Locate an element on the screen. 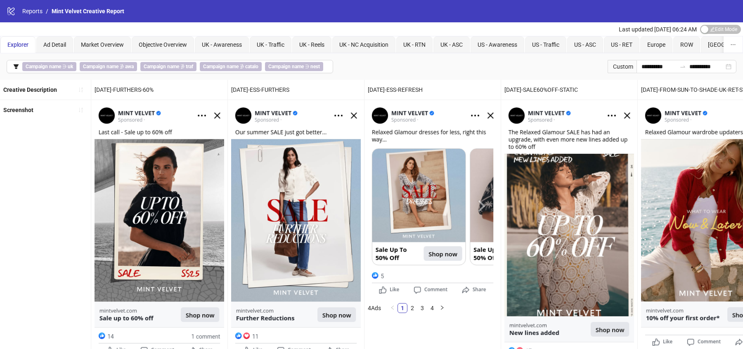  span: ellipsis is located at coordinates (734, 45).